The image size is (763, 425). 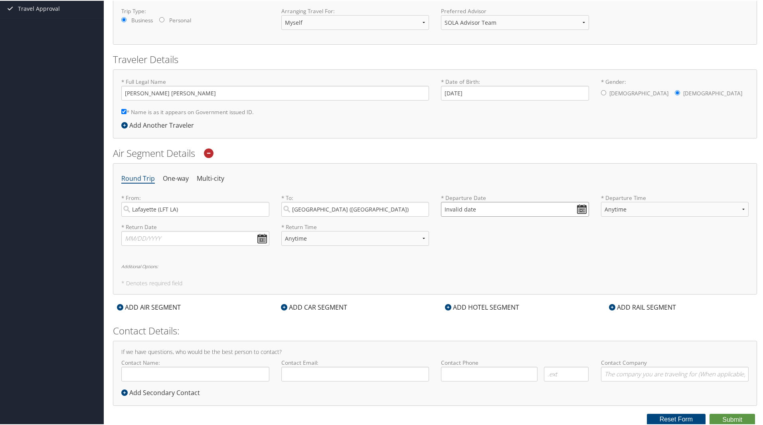 I want to click on label: * Name is as it appears on Government issued ID., so click(x=187, y=111).